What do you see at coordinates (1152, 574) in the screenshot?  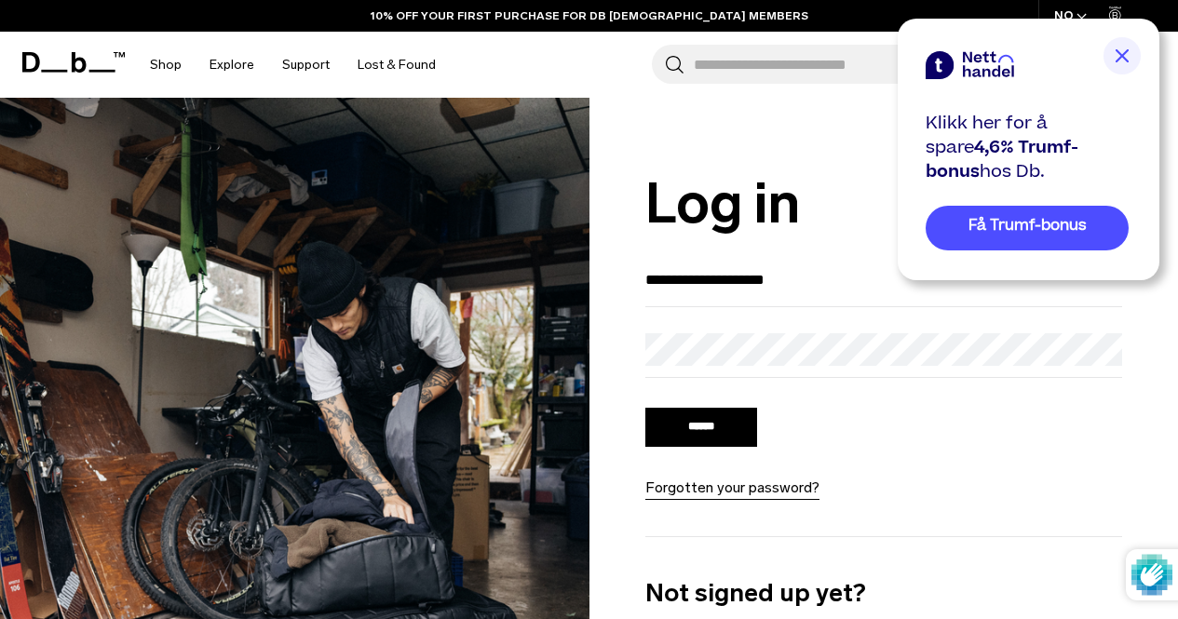 I see `img: Protected by hCaptcha` at bounding box center [1152, 574].